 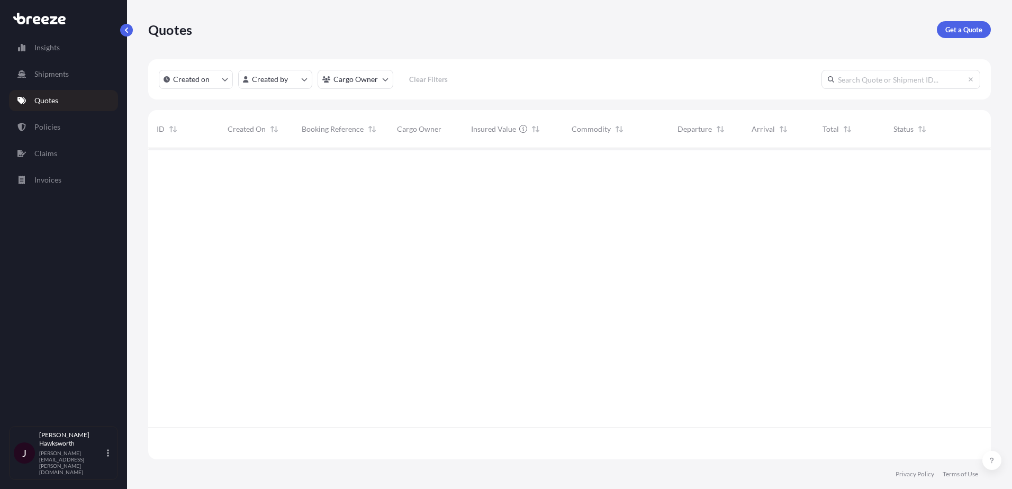 What do you see at coordinates (64, 127) in the screenshot?
I see `a: Policies` at bounding box center [64, 127].